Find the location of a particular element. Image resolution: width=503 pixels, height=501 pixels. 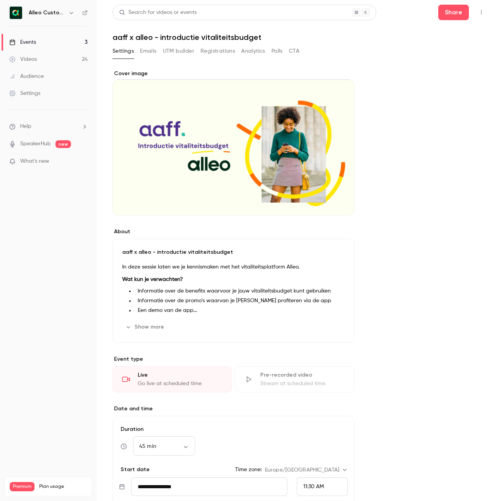

label: Time zone: is located at coordinates (248, 470).